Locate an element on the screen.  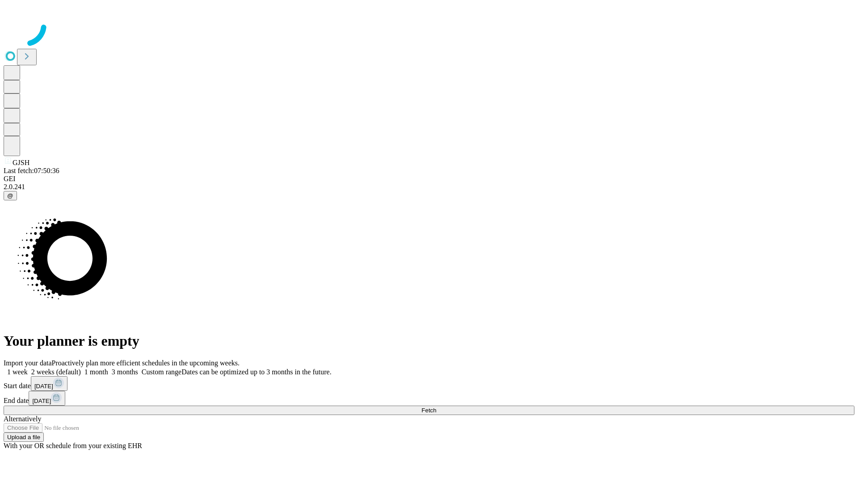
div: Start date is located at coordinates (429, 383).